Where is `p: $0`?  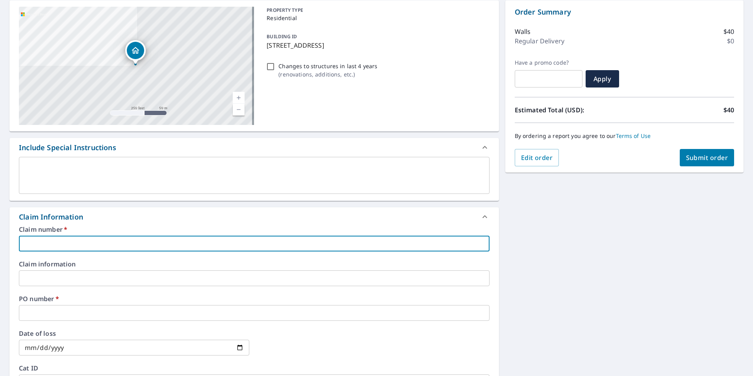 p: $0 is located at coordinates (730, 41).